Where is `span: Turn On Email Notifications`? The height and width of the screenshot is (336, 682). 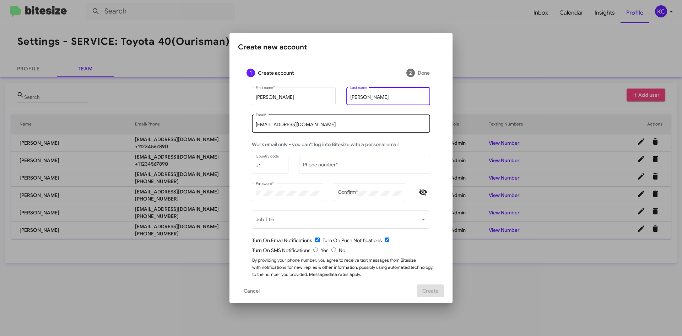 span: Turn On Email Notifications is located at coordinates (282, 240).